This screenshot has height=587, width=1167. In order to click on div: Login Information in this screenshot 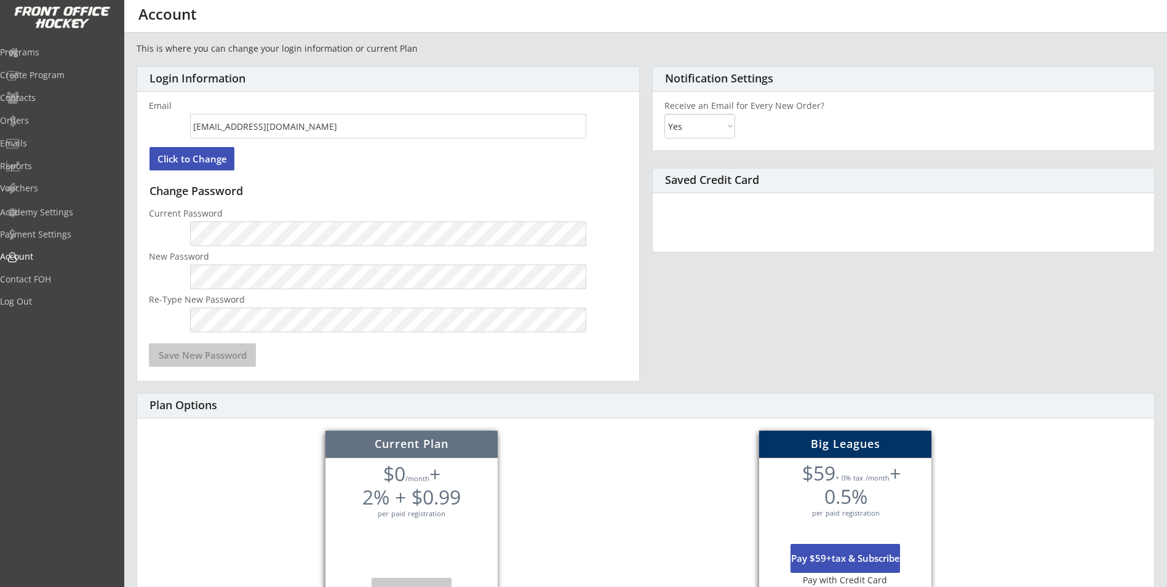, I will do `click(237, 79)`.